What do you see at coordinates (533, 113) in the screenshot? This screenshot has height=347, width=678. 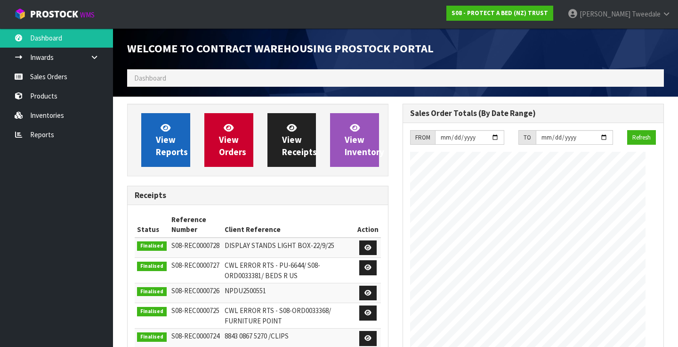 I see `h3: Sales Order Totals (By Date Range)` at bounding box center [533, 113].